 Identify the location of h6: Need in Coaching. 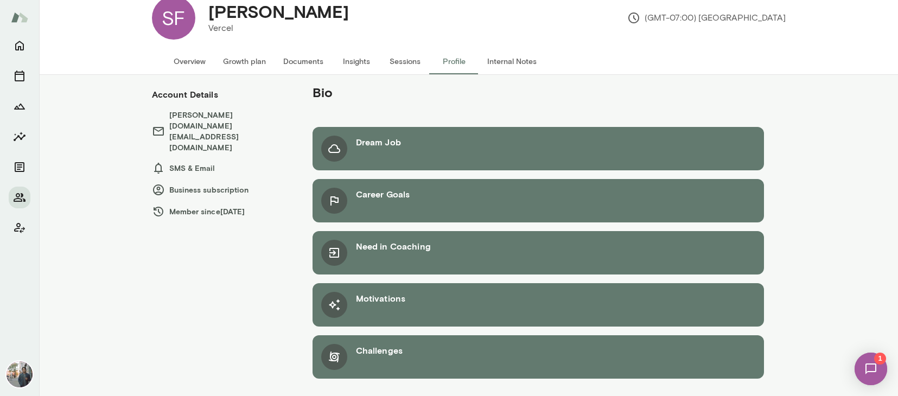
(393, 246).